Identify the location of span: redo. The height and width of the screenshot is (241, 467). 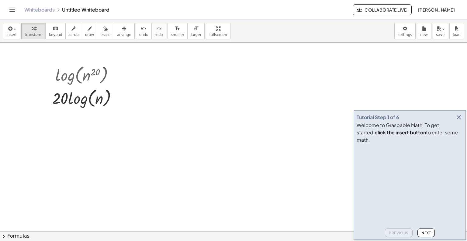
(159, 35).